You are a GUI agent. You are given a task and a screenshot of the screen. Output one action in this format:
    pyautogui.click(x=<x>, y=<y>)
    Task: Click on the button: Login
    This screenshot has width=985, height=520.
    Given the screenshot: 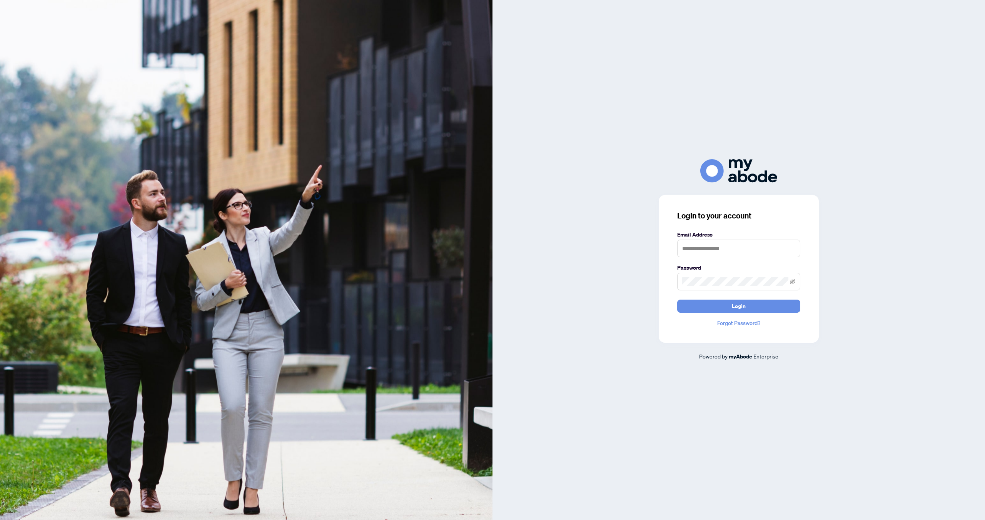 What is the action you would take?
    pyautogui.click(x=739, y=306)
    